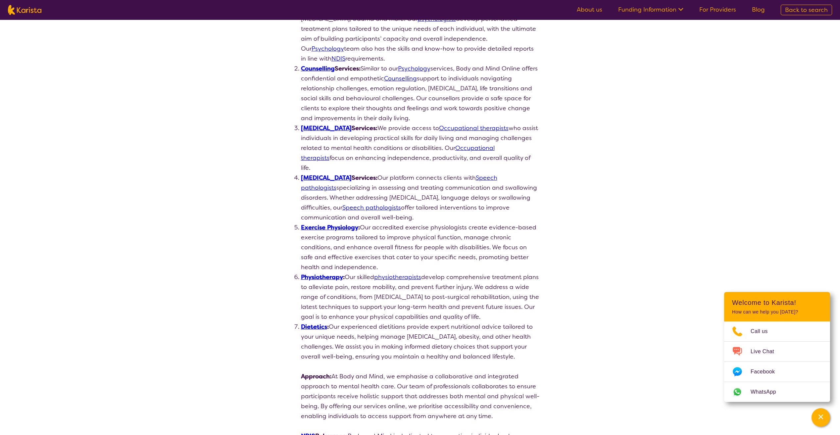 The height and width of the screenshot is (435, 840). What do you see at coordinates (329, 227) in the screenshot?
I see `a: Exercise Physiology` at bounding box center [329, 227].